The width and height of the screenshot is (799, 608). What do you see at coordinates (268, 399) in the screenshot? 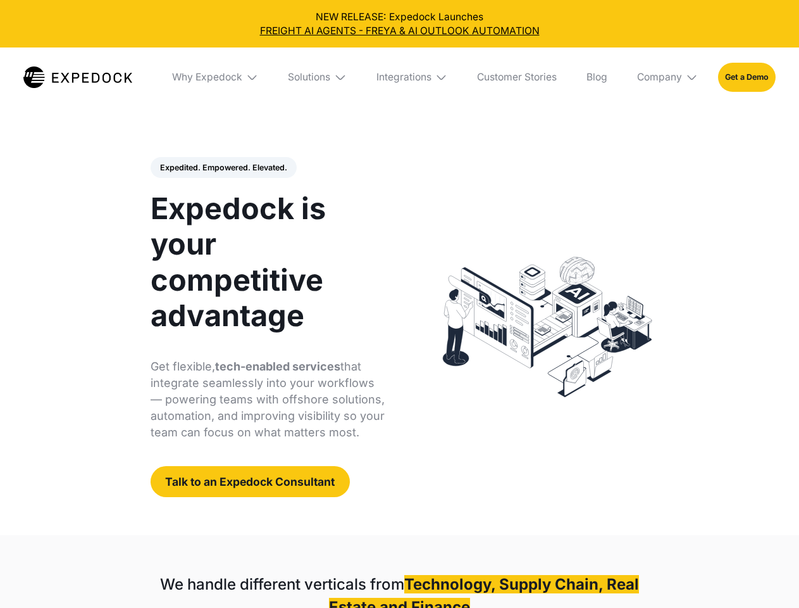
I see `p: Get flexible, that integrate seamlessly into your workflows — powering teams with offshore soluti...` at bounding box center [268, 399].